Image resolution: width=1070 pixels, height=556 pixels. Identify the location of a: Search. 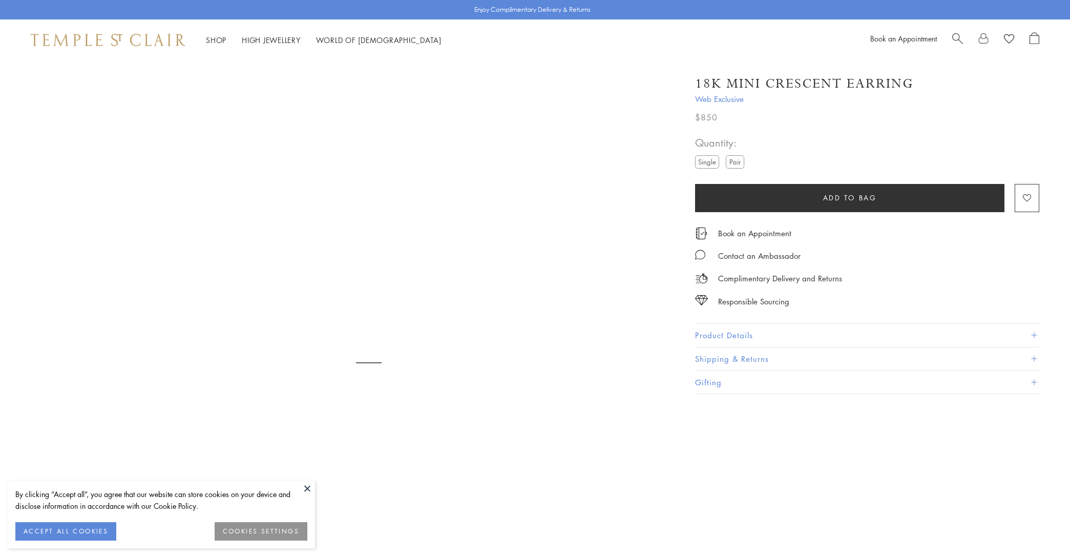
(957, 40).